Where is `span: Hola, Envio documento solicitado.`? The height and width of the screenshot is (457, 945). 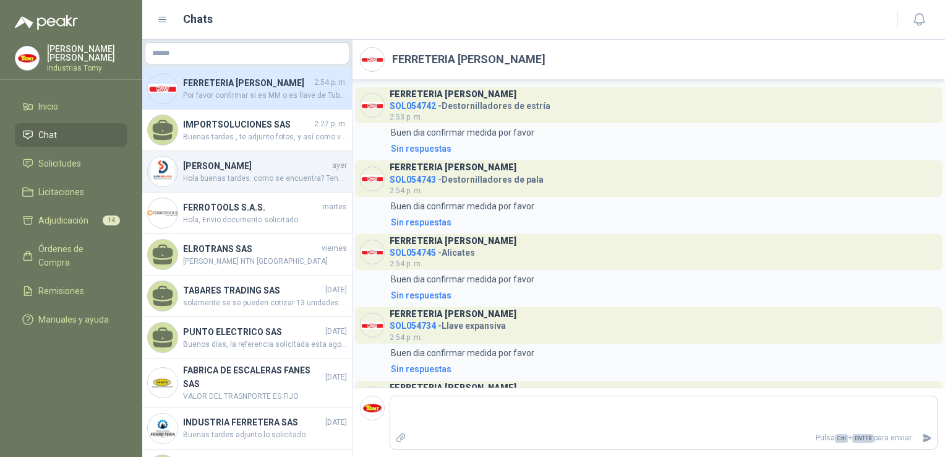 span: Hola, Envio documento solicitado. is located at coordinates (265, 220).